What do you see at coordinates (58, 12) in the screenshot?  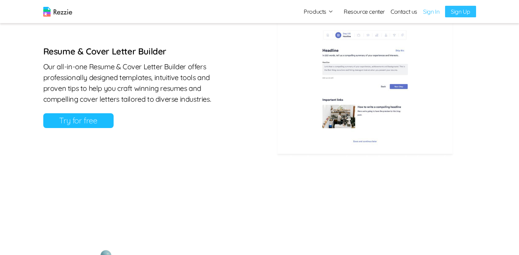 I see `img: logo` at bounding box center [58, 12].